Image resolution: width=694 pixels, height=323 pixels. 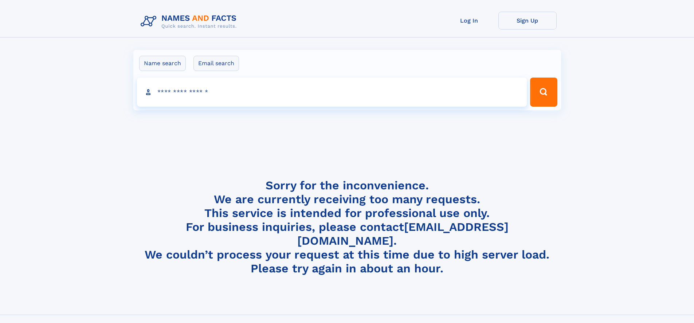 I want to click on a: Sign Up, so click(x=528, y=20).